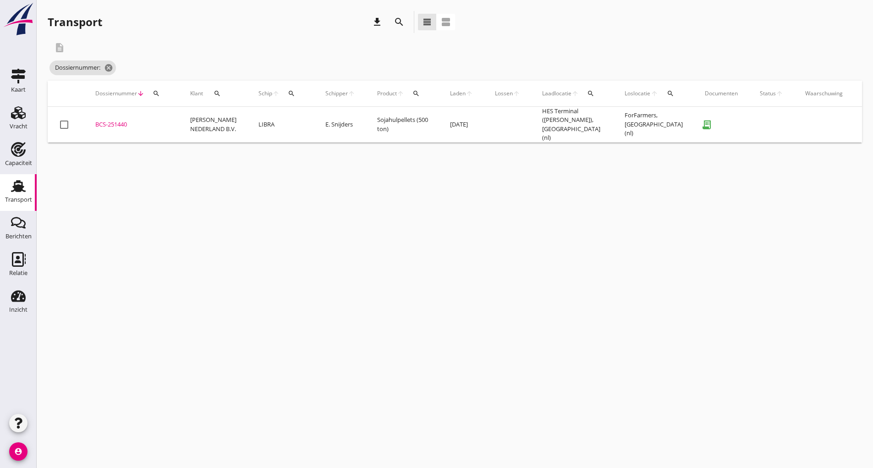 The width and height of the screenshot is (873, 468). I want to click on i: cancel, so click(109, 68).